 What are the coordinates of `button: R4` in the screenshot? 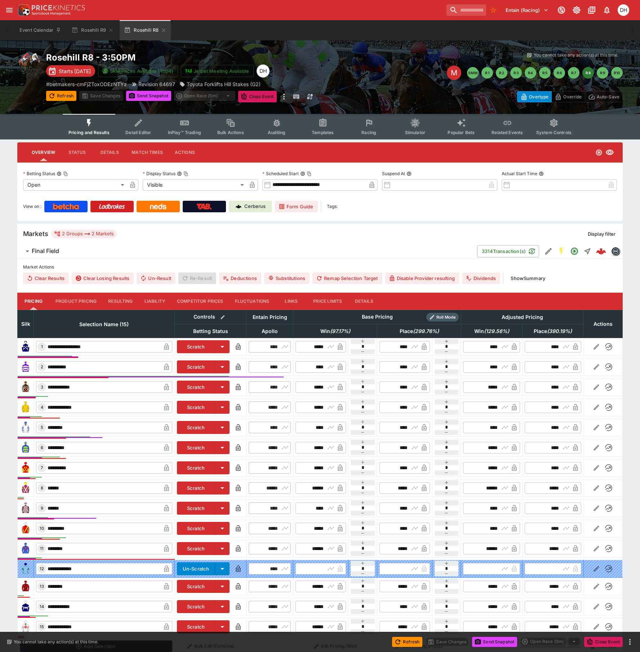 It's located at (531, 73).